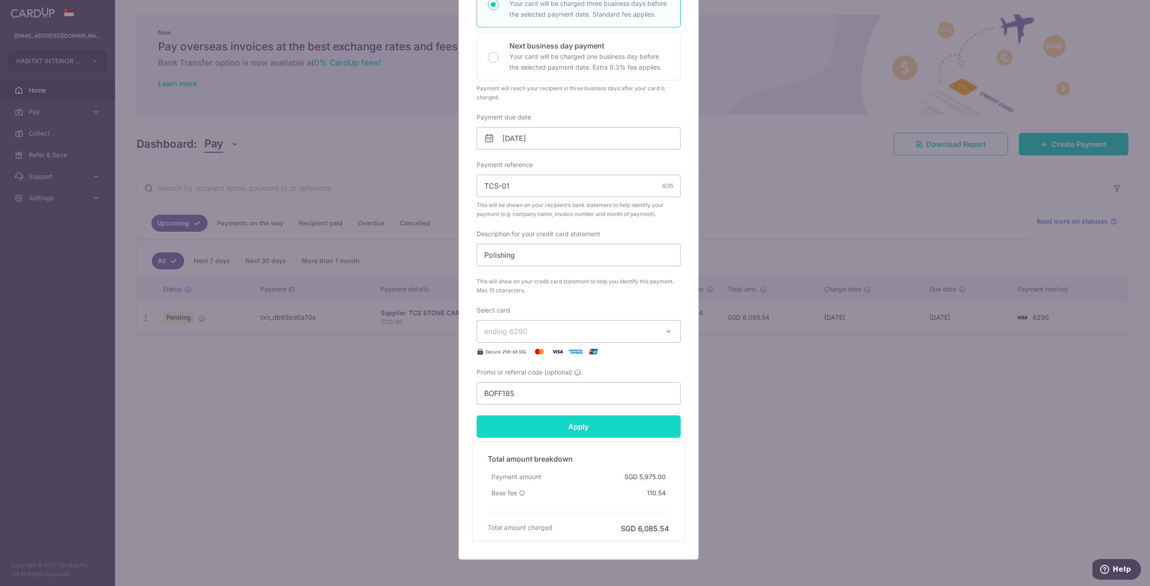  I want to click on input: DD / MM / YYYY, so click(578, 138).